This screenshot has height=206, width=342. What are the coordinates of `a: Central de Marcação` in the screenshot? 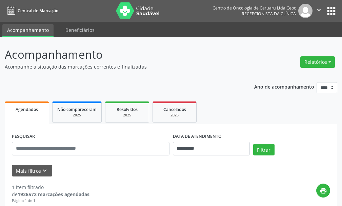 It's located at (31, 10).